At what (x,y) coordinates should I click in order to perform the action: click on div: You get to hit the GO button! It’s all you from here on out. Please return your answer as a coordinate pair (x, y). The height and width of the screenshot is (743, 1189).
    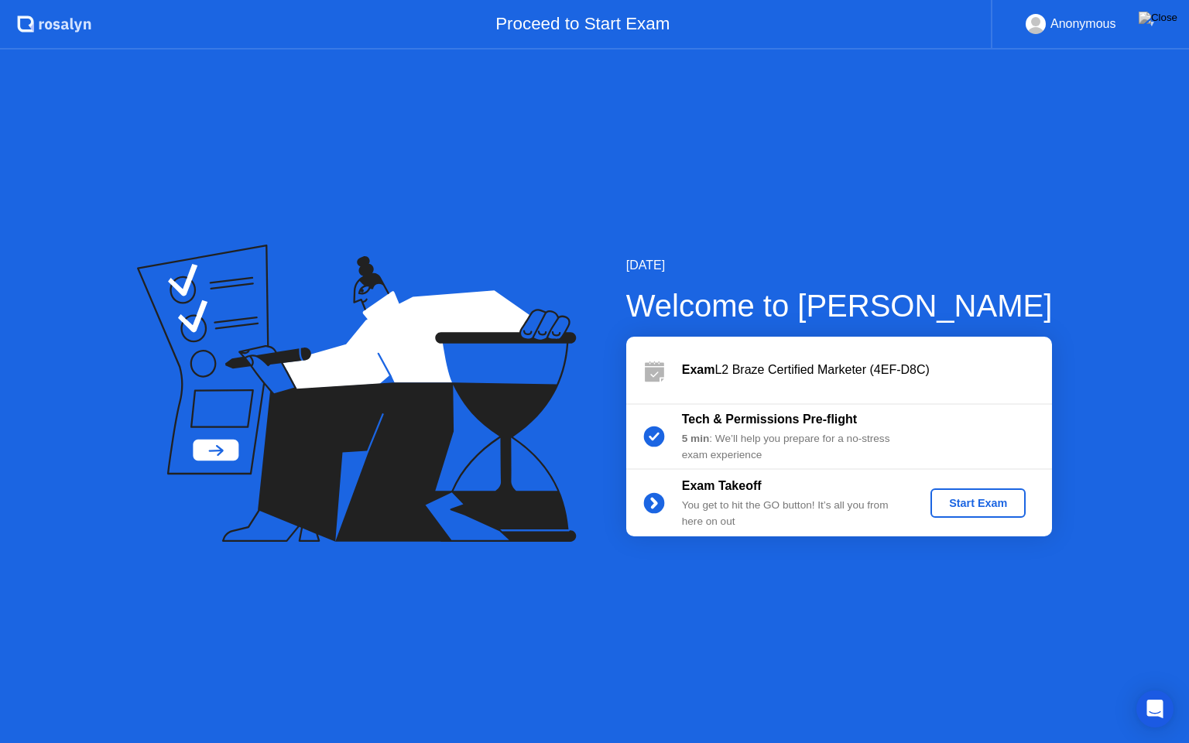
    Looking at the image, I should click on (793, 513).